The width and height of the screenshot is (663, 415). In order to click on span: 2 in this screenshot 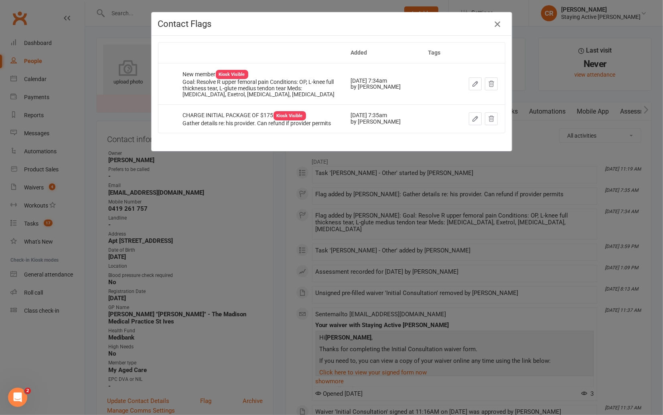, I will do `click(28, 391)`.